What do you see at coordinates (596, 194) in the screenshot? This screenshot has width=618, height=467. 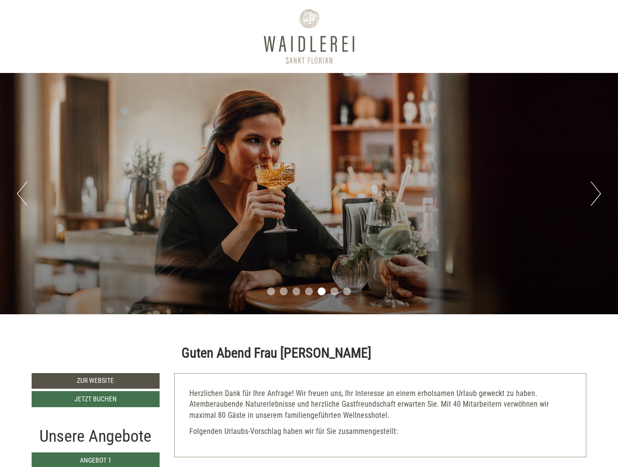 I see `button: Next` at bounding box center [596, 194].